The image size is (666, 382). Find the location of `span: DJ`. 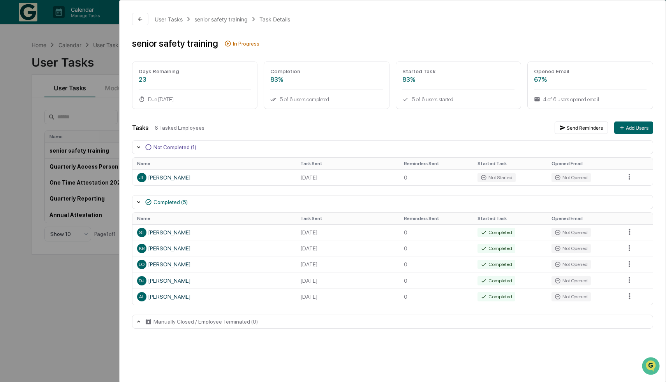

span: DJ is located at coordinates (141, 281).